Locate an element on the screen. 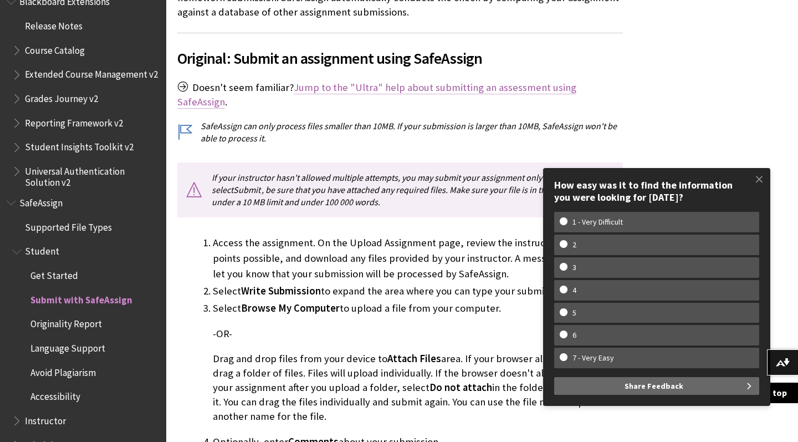  span: Do not attach is located at coordinates (460, 387).